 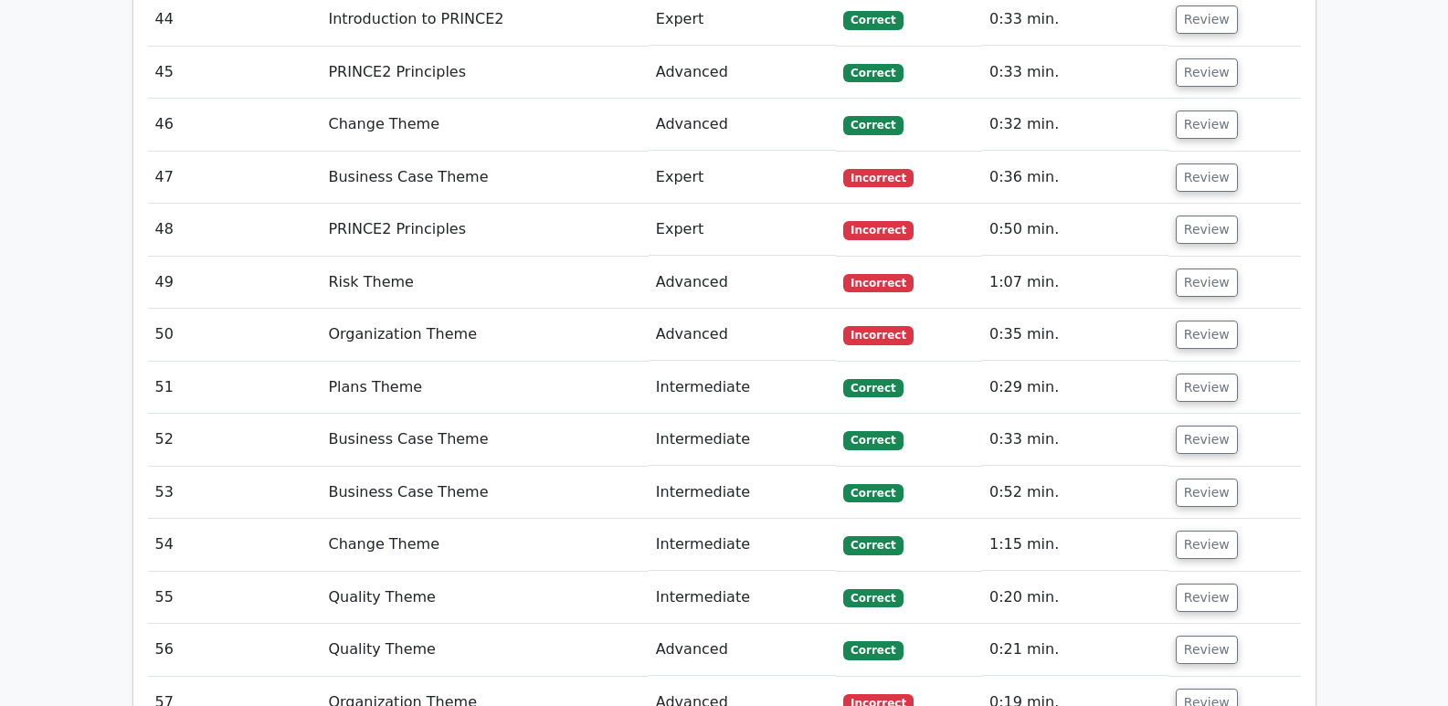 I want to click on td: 1:07 min., so click(x=1075, y=282).